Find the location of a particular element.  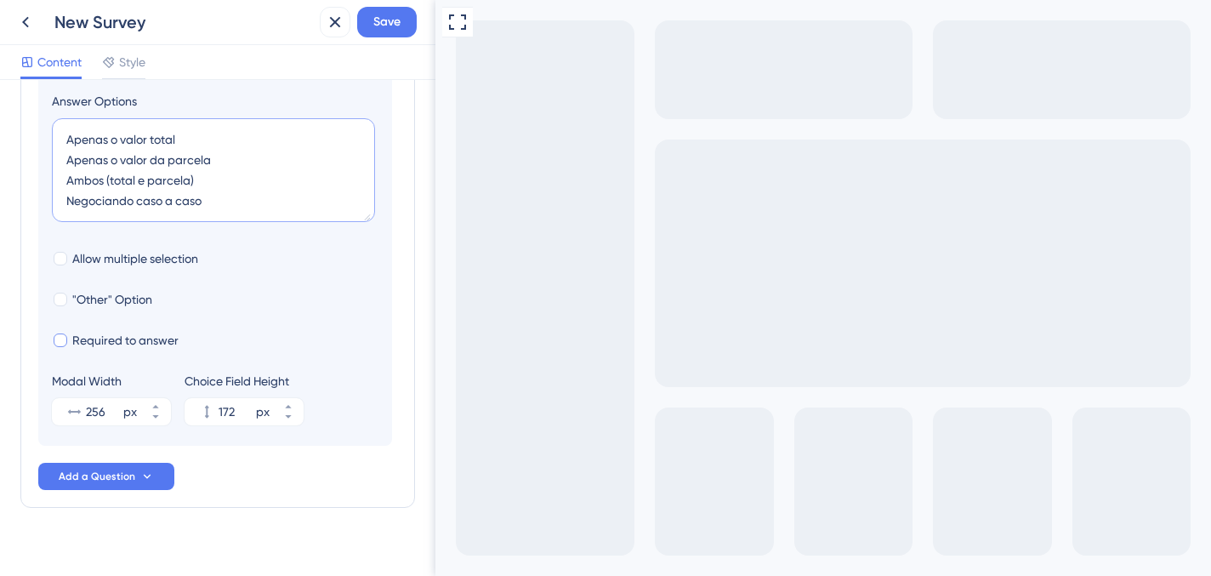

div: Modal Width is located at coordinates (111, 381).